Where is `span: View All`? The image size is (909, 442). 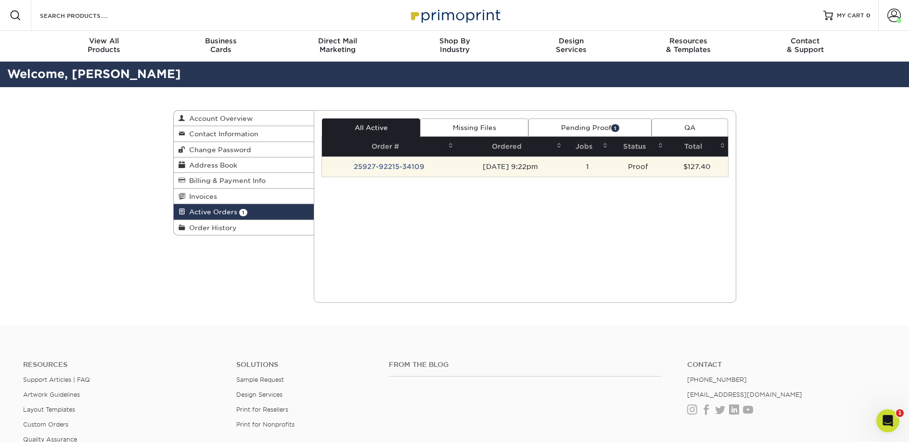 span: View All is located at coordinates (104, 41).